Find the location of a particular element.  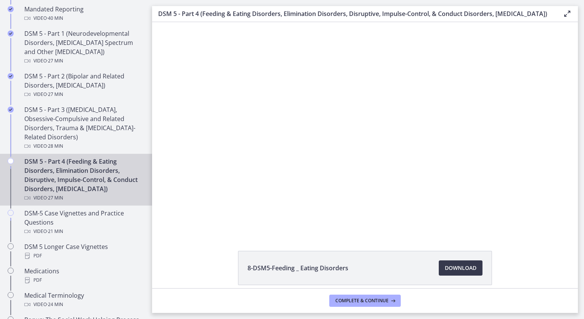

div: Medications is located at coordinates (84, 275).